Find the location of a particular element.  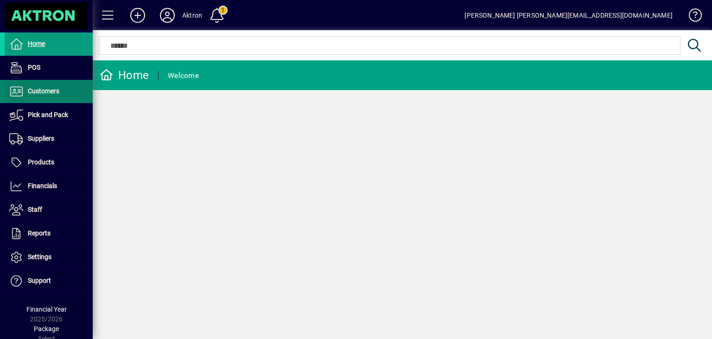

a: Support is located at coordinates (49, 281).